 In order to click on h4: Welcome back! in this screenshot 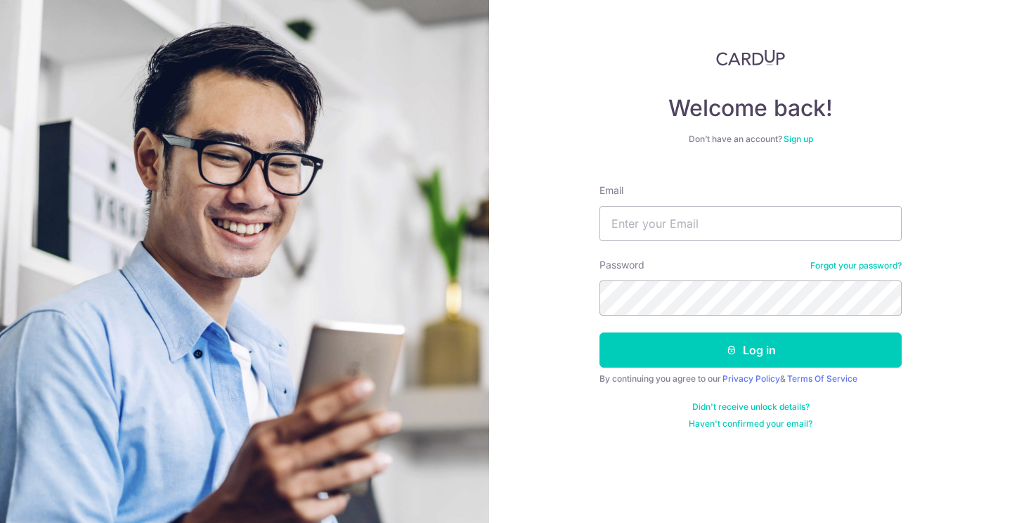, I will do `click(751, 108)`.